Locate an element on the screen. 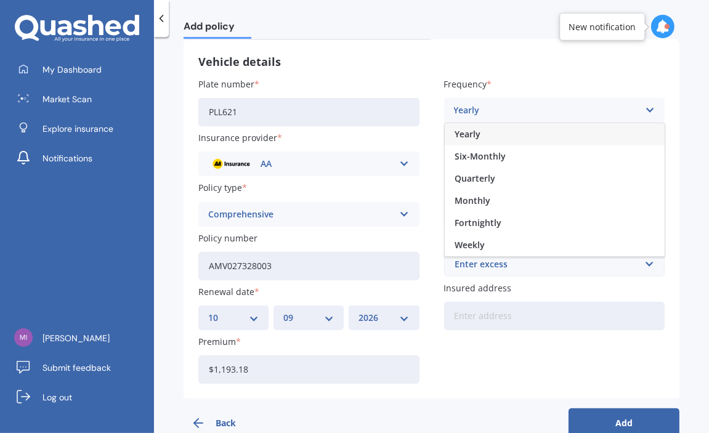  span: Monthly is located at coordinates (473, 201).